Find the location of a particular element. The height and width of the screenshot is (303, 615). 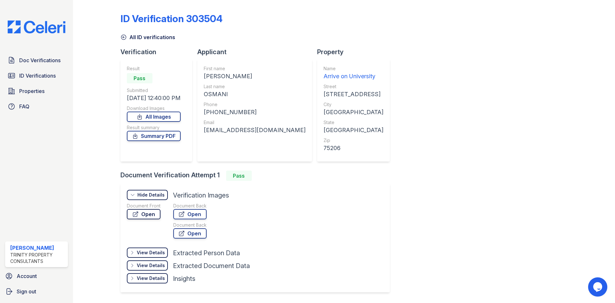

div: Insights is located at coordinates (184, 278).